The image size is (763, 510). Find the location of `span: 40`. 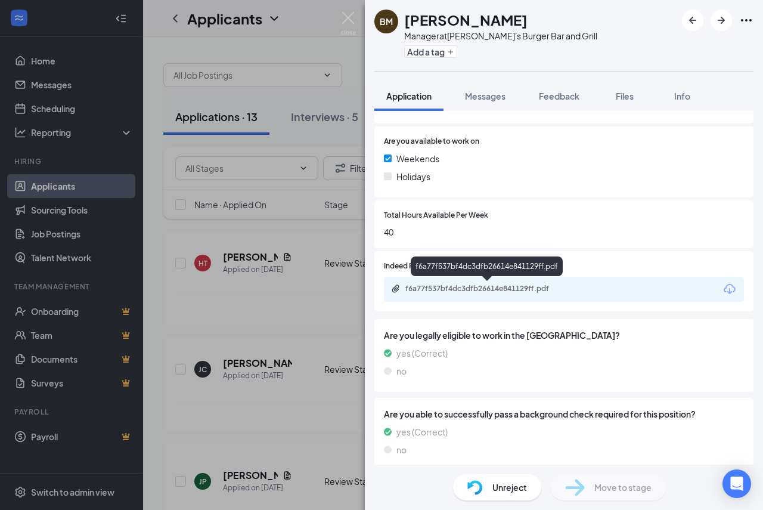

span: 40 is located at coordinates (564, 232).